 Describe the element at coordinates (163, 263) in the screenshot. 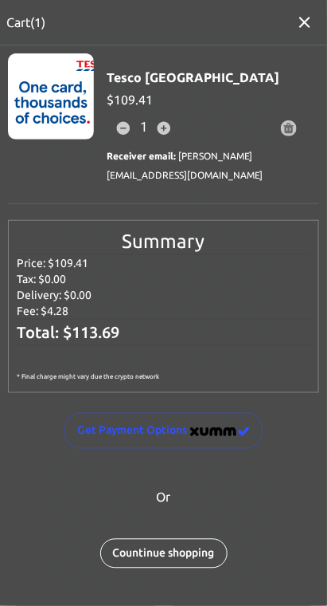

I see `p: Price:` at that location.